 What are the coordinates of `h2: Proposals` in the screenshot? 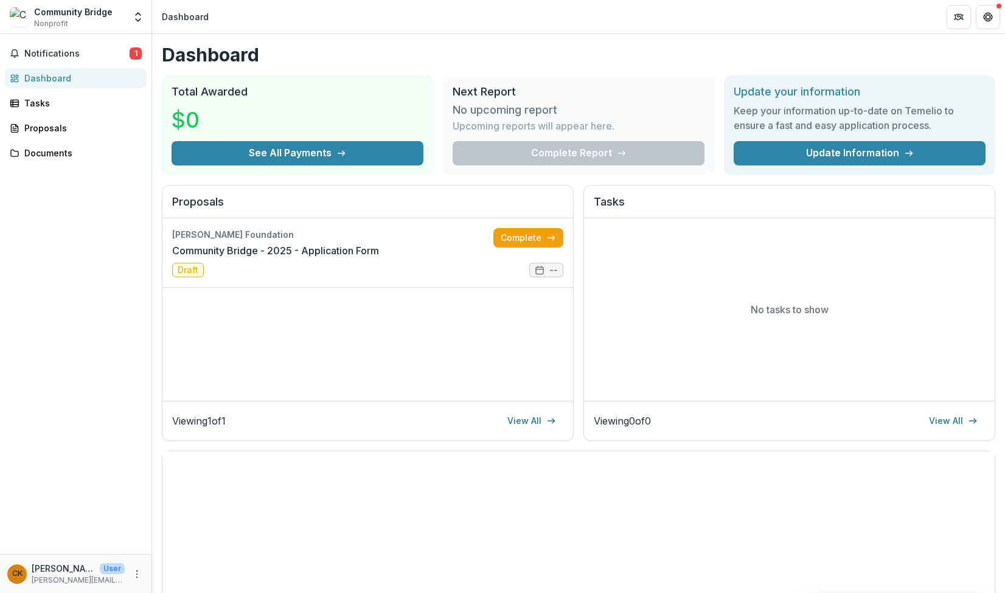 It's located at (368, 207).